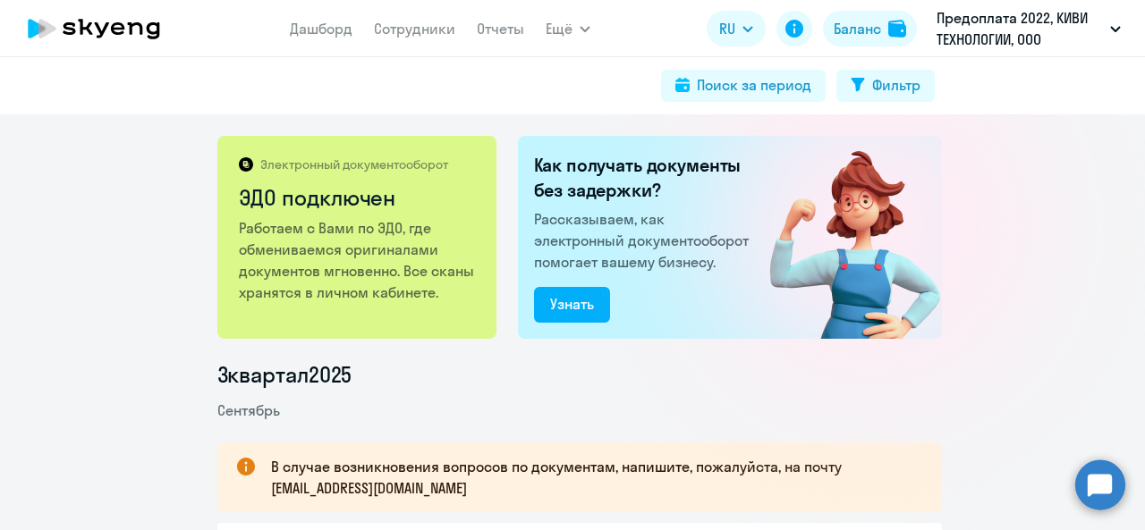 The height and width of the screenshot is (530, 1145). I want to click on span: RU, so click(727, 29).